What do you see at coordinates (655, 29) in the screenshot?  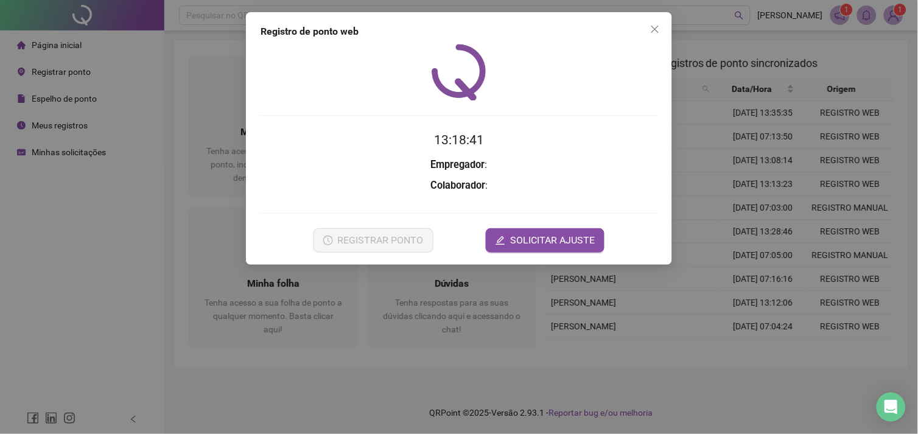 I see `span: close` at bounding box center [655, 29].